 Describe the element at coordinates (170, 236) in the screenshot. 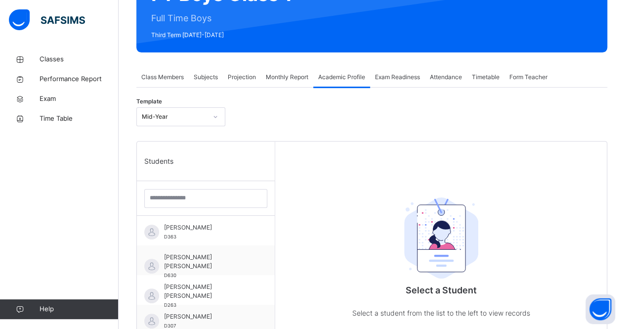

I see `span: D363` at that location.